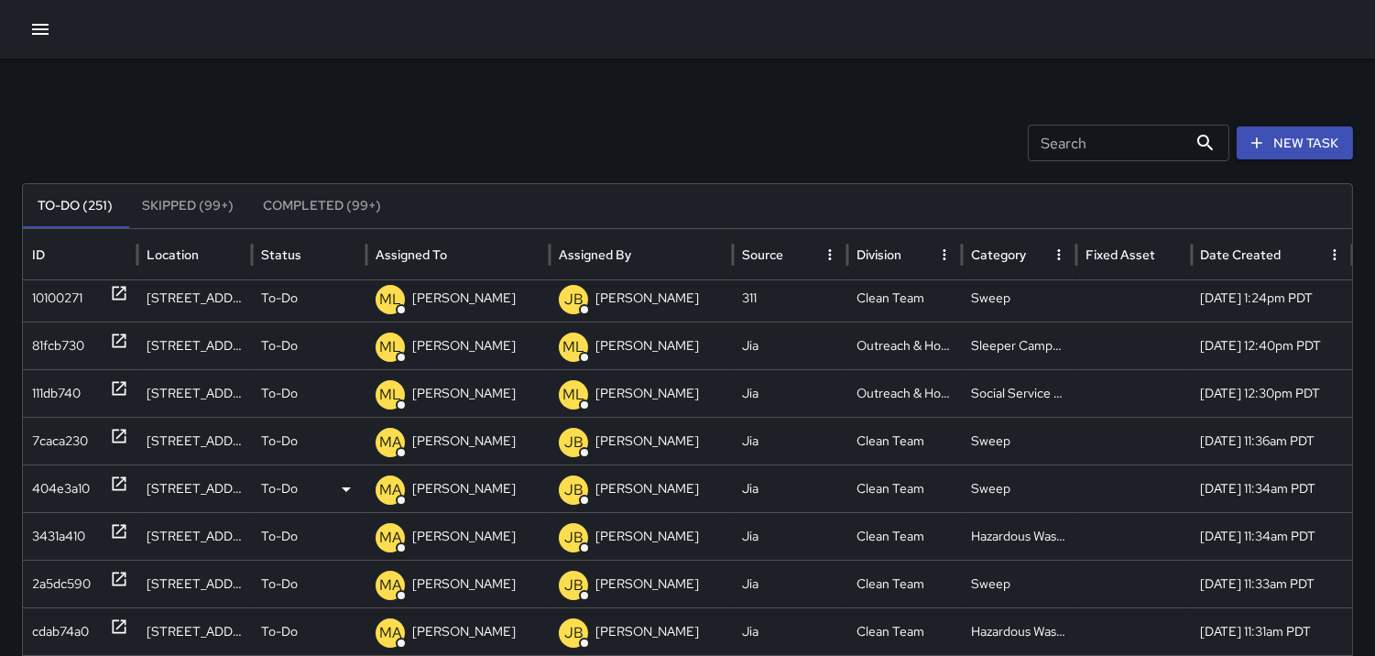 This screenshot has height=656, width=1375. I want to click on button: Source column menu, so click(830, 255).